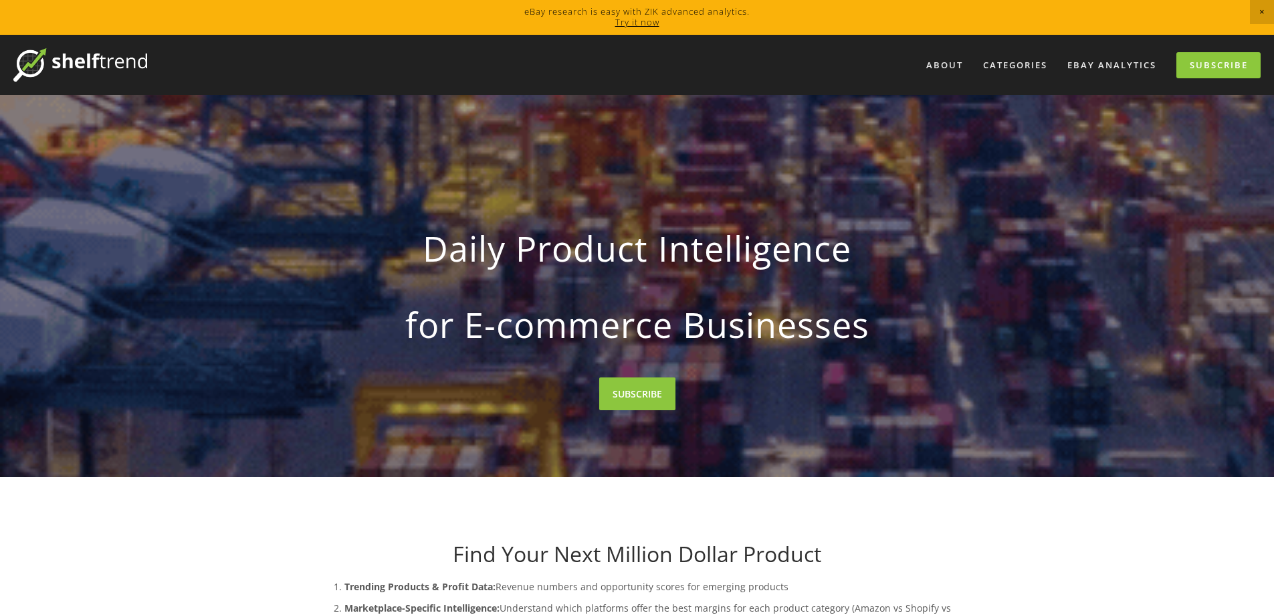 Image resolution: width=1274 pixels, height=615 pixels. I want to click on img: ShelfTrend, so click(80, 65).